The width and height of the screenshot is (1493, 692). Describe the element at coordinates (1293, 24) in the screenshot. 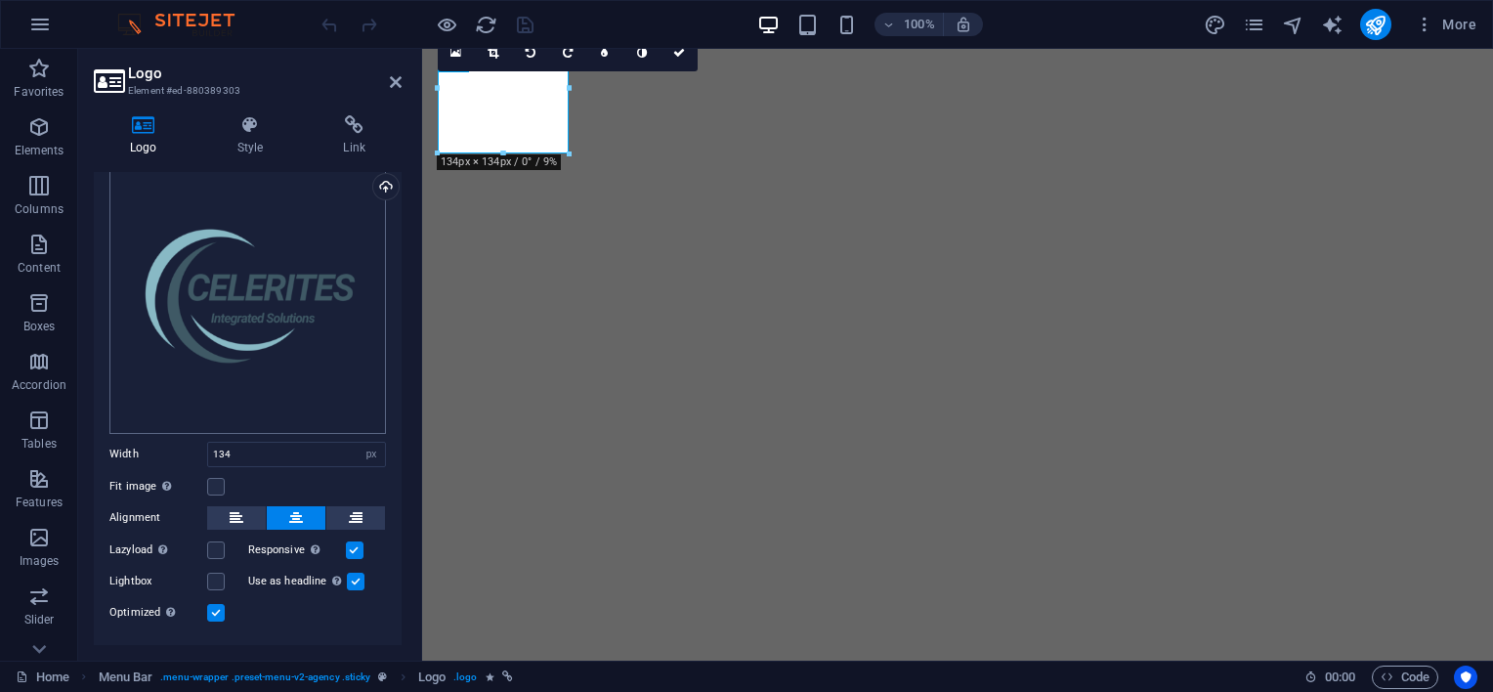

I see `button: navigator` at that location.